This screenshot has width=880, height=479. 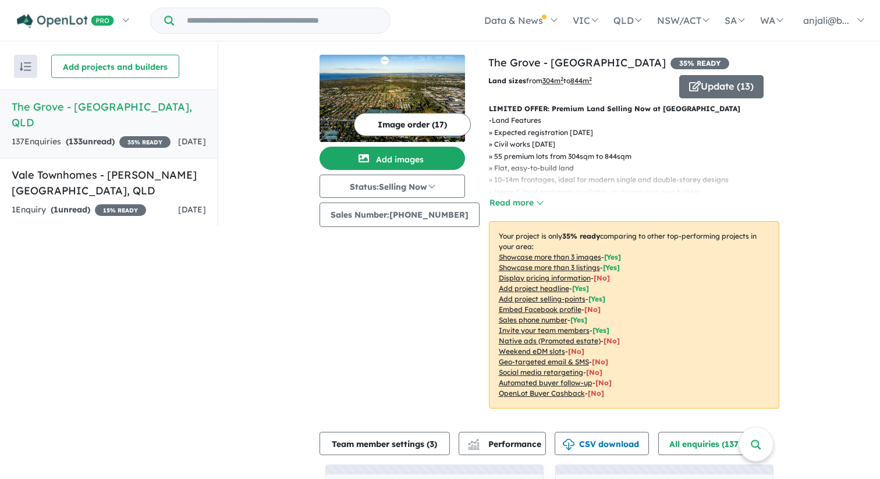 I want to click on button: CSV download, so click(x=602, y=444).